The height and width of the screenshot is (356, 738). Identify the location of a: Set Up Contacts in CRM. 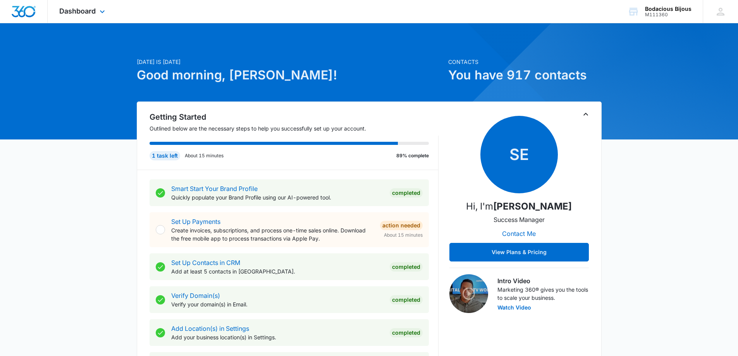
(206, 263).